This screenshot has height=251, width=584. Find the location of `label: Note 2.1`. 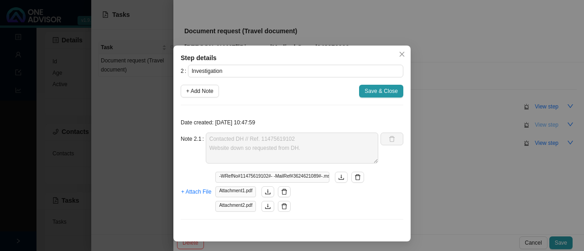

label: Note 2.1 is located at coordinates (193, 139).